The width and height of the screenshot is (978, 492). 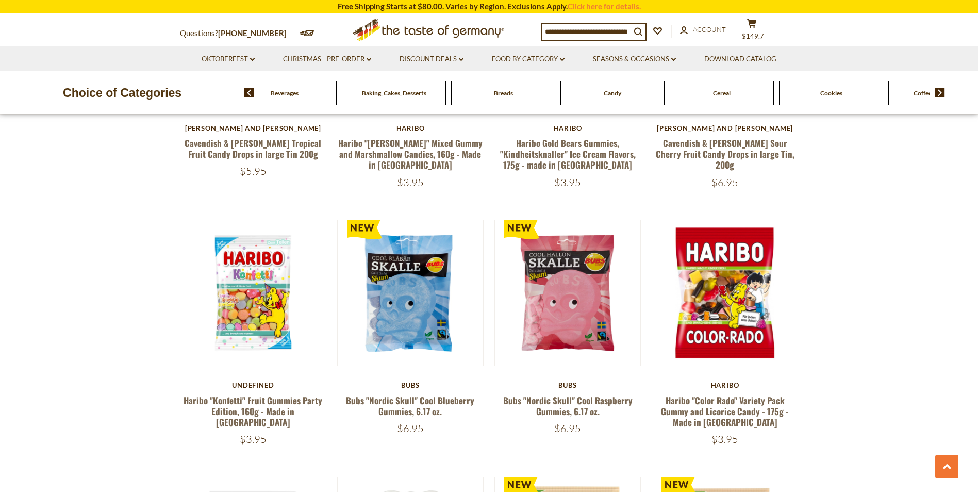 What do you see at coordinates (410, 406) in the screenshot?
I see `a: Bubs "Nordic Skull" Cool Blueberry Gummies, 6.17 oz.` at bounding box center [410, 406].